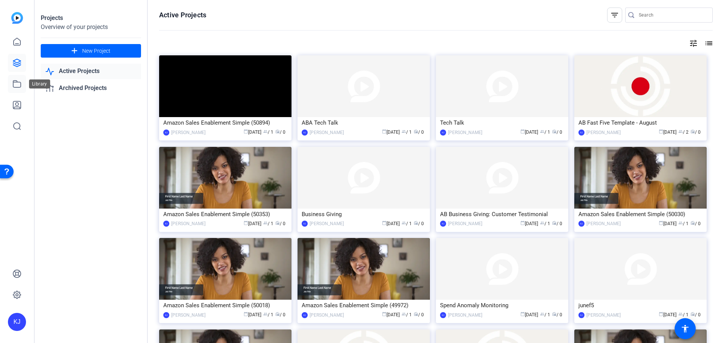 This screenshot has height=343, width=724. I want to click on div: AB Business Giving: Customer Testimonial, so click(502, 214).